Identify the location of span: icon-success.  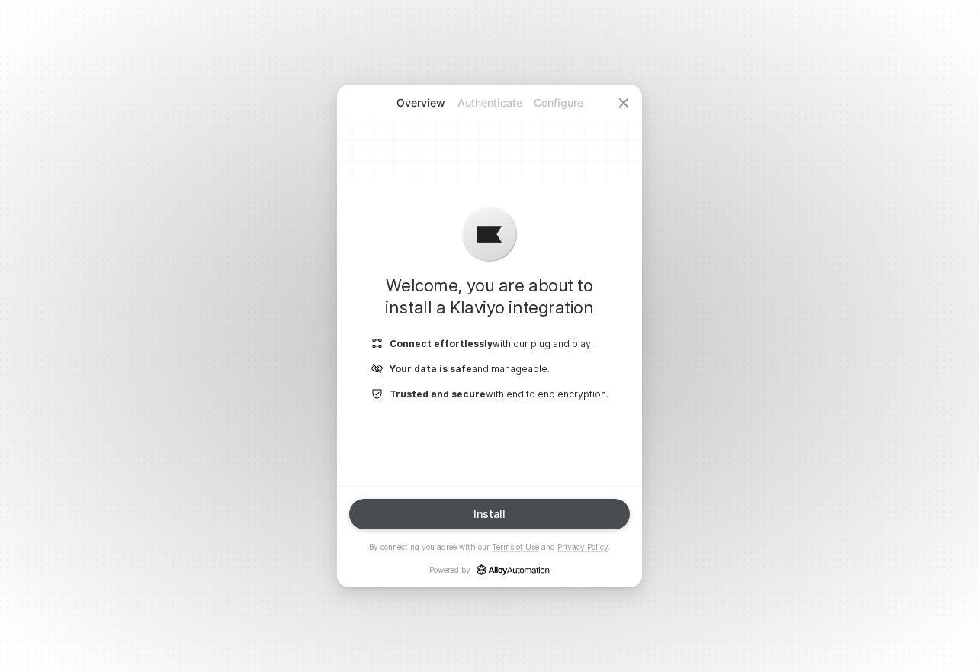
(513, 570).